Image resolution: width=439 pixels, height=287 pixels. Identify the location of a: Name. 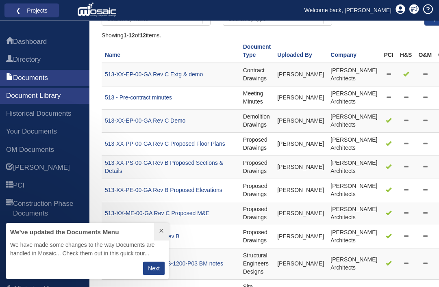
(112, 55).